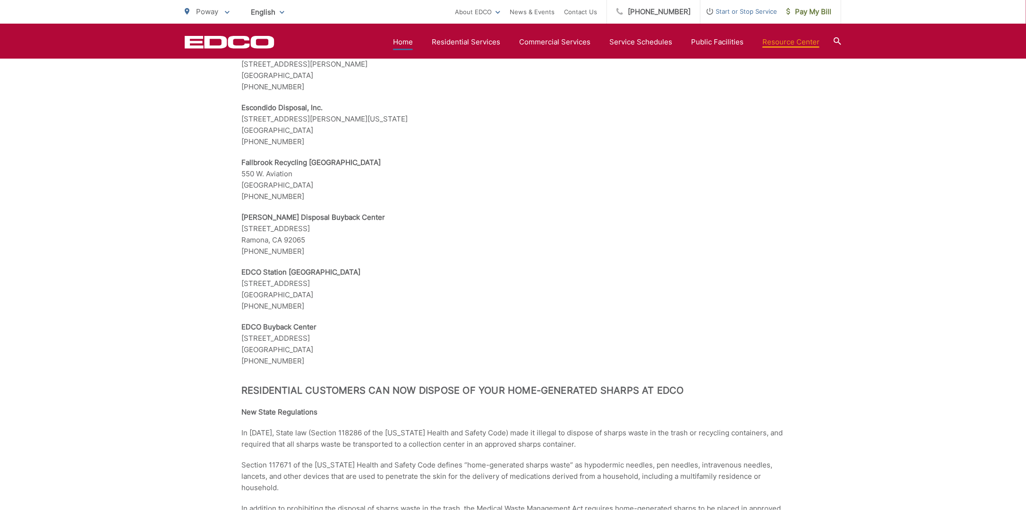  What do you see at coordinates (580, 12) in the screenshot?
I see `a: Contact Us` at bounding box center [580, 12].